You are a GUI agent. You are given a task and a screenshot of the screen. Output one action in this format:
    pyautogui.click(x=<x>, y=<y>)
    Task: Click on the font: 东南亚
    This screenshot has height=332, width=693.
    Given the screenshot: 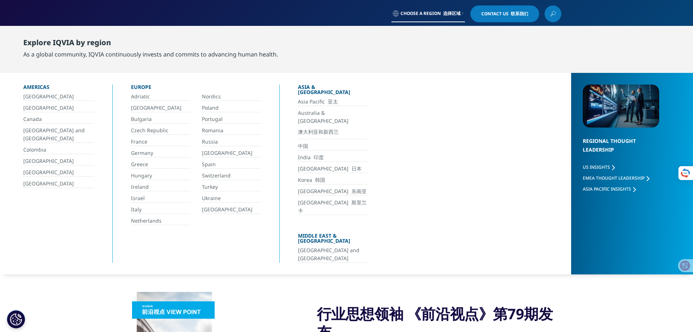 What is the action you would take?
    pyautogui.click(x=359, y=191)
    